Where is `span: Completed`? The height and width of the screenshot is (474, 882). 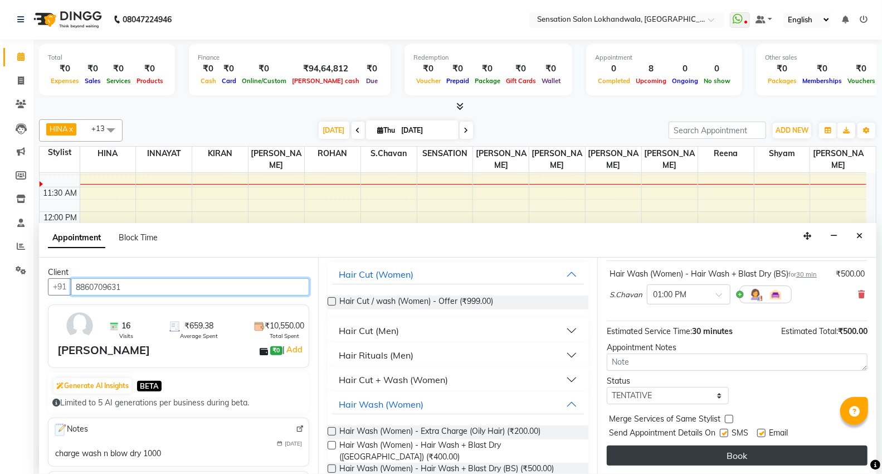
span: Completed is located at coordinates (614, 81).